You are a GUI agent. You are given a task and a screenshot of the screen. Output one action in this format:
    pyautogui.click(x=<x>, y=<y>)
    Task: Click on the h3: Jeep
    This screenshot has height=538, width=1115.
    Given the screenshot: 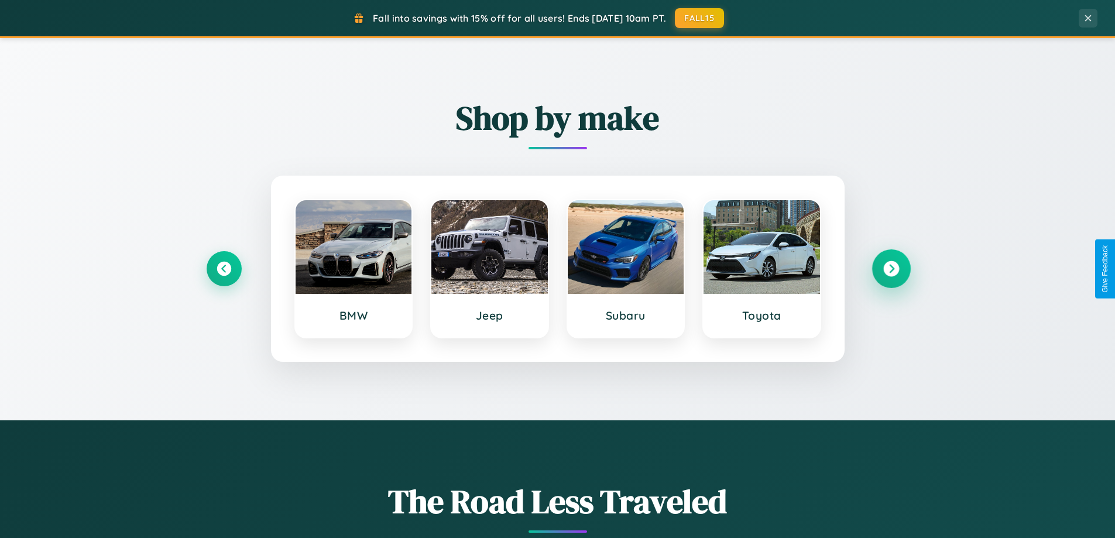 What is the action you would take?
    pyautogui.click(x=489, y=315)
    